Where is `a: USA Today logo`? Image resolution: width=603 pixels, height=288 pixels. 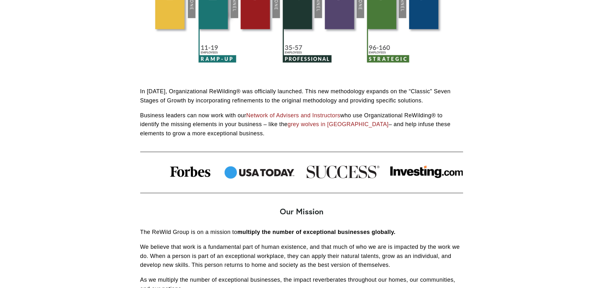
a: USA Today logo is located at coordinates (260, 172).